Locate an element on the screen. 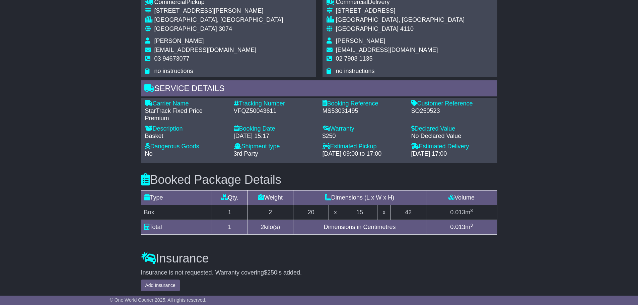 Image resolution: width=638 pixels, height=305 pixels. td: Qty. is located at coordinates (230, 198).